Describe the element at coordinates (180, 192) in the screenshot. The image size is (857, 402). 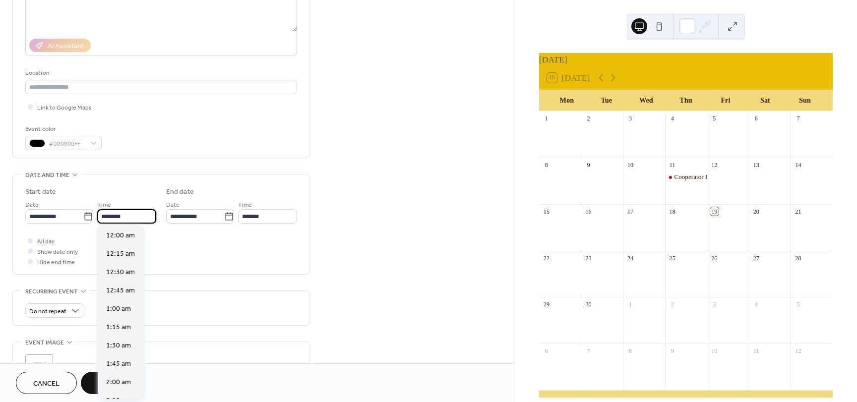
I see `div: End date` at that location.